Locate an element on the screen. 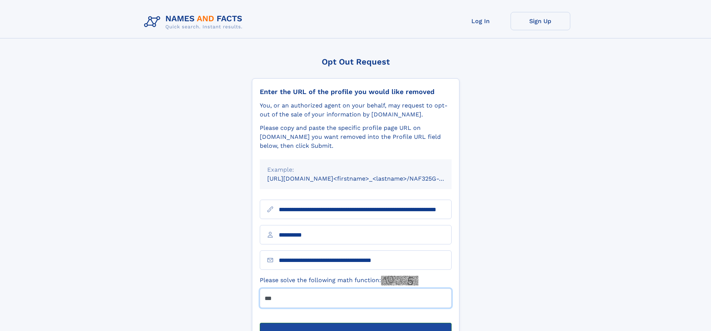 Image resolution: width=711 pixels, height=331 pixels. div: Example: is located at coordinates (356, 170).